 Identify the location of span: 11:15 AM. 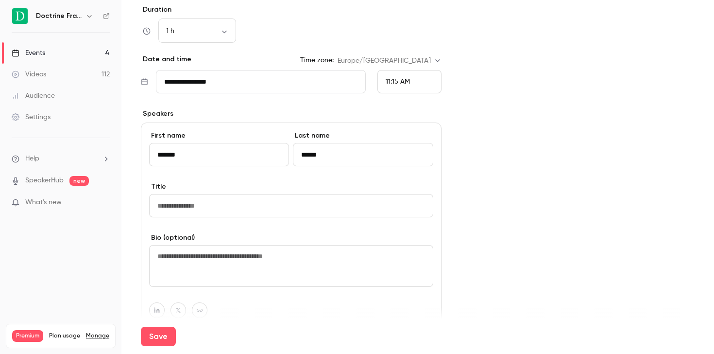
(398, 82).